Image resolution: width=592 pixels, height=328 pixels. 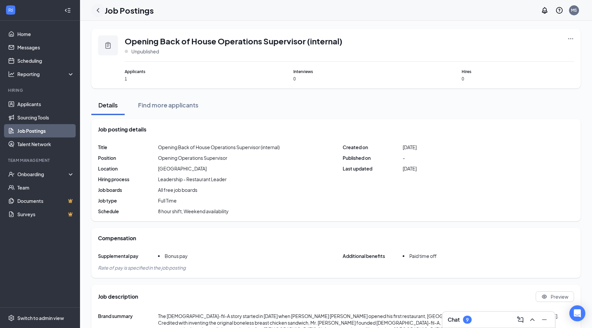 What do you see at coordinates (544, 296) in the screenshot?
I see `svg: Eye` at bounding box center [544, 296].